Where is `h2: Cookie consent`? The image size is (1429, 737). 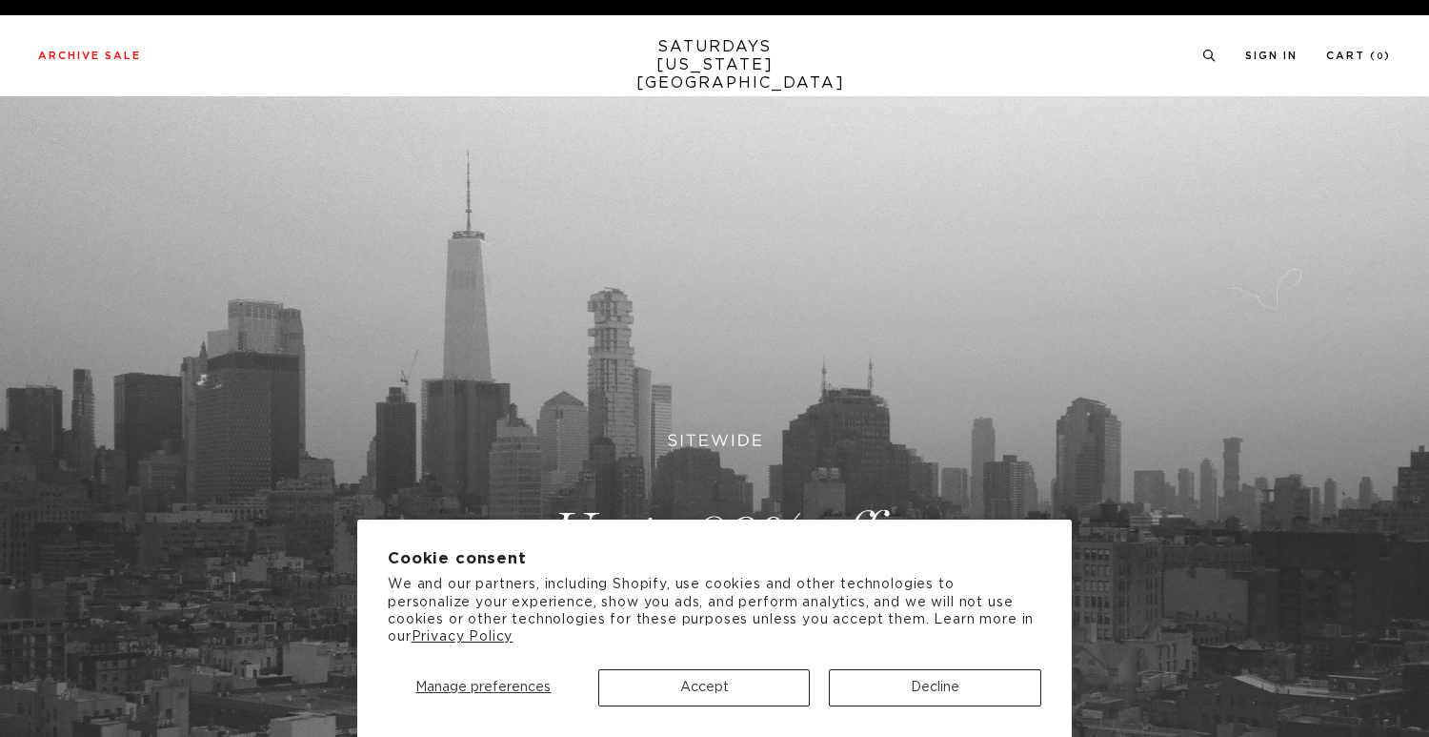
h2: Cookie consent is located at coordinates (715, 558).